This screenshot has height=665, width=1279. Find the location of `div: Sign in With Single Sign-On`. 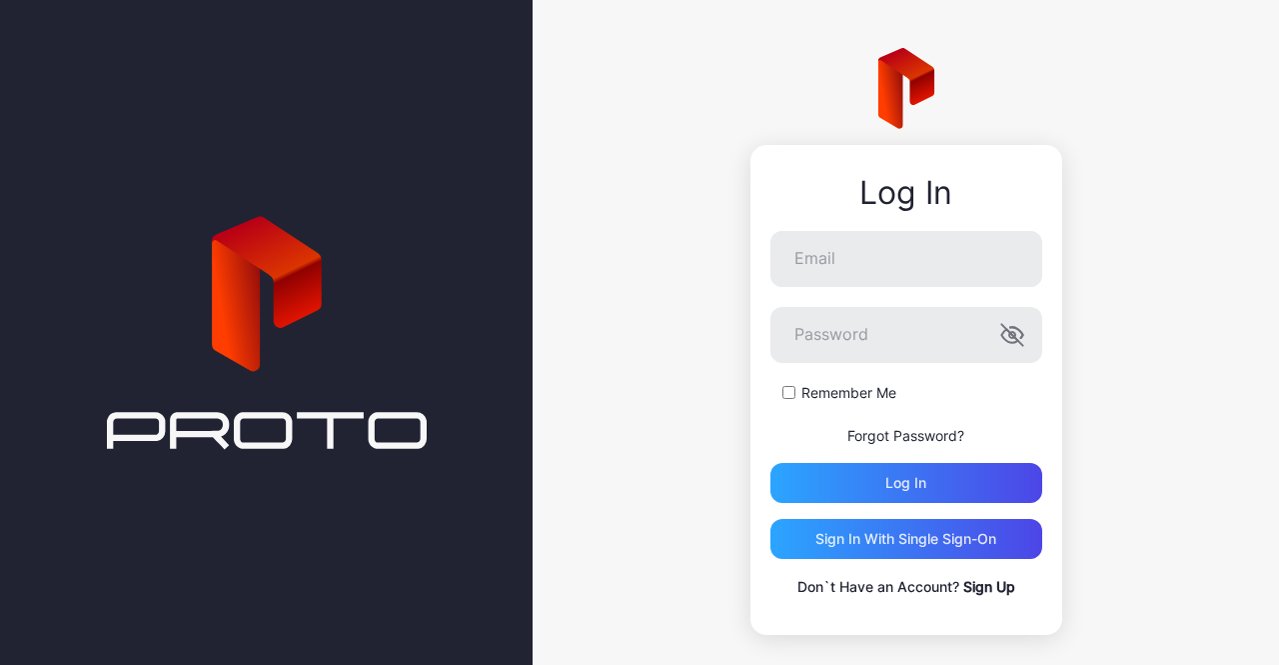

div: Sign in With Single Sign-On is located at coordinates (906, 539).